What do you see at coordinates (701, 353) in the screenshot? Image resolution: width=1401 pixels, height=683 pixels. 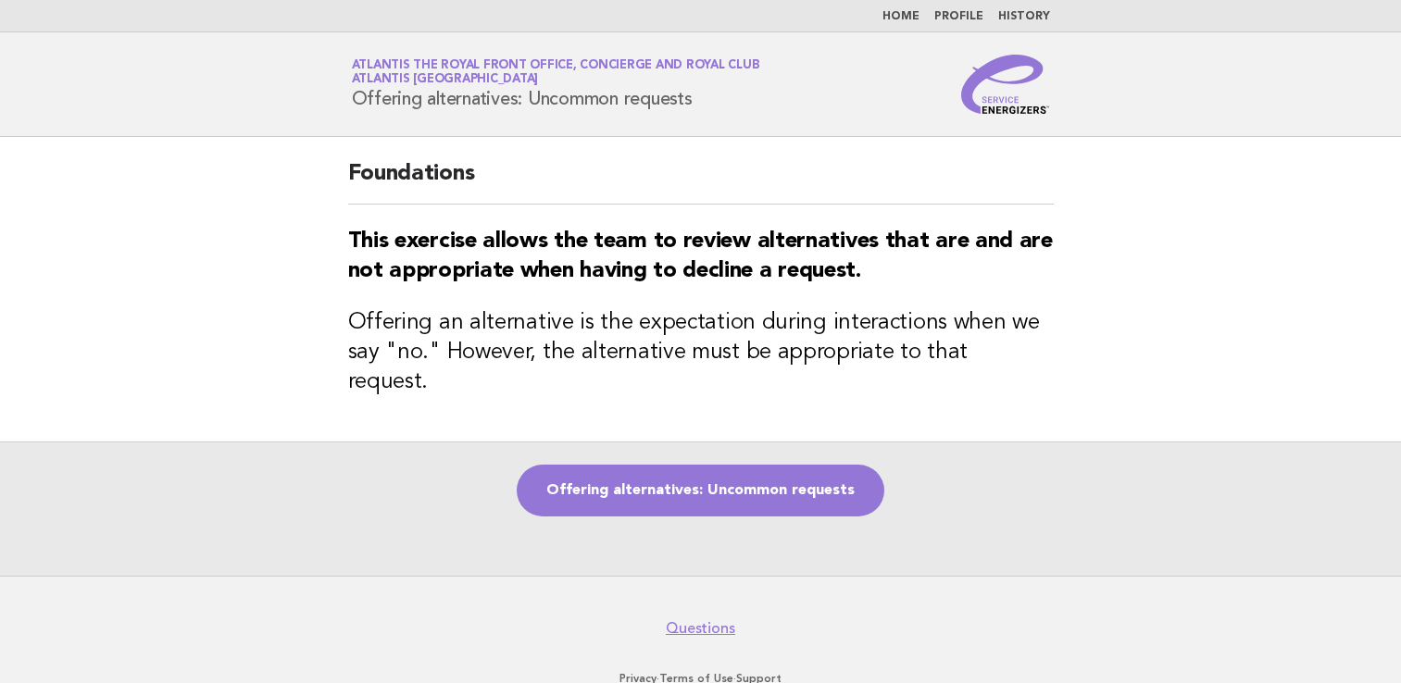 I see `h3: Offering an alternative is the expectation during interactions when we say "no." However, the alt...` at bounding box center [701, 353].